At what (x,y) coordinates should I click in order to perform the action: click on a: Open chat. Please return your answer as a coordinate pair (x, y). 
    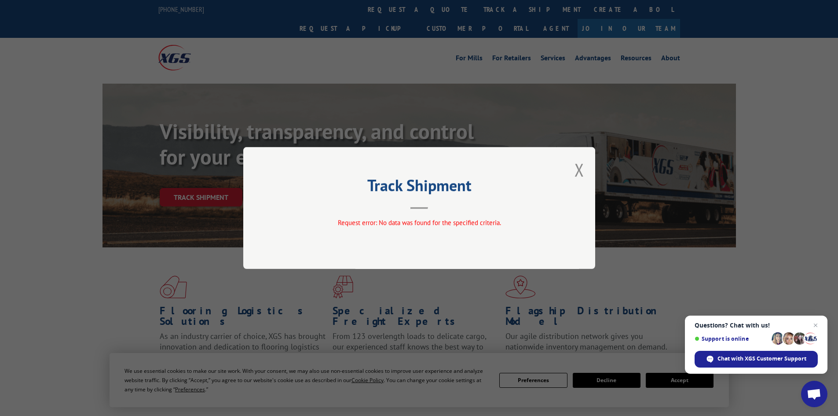
    Looking at the image, I should click on (814, 394).